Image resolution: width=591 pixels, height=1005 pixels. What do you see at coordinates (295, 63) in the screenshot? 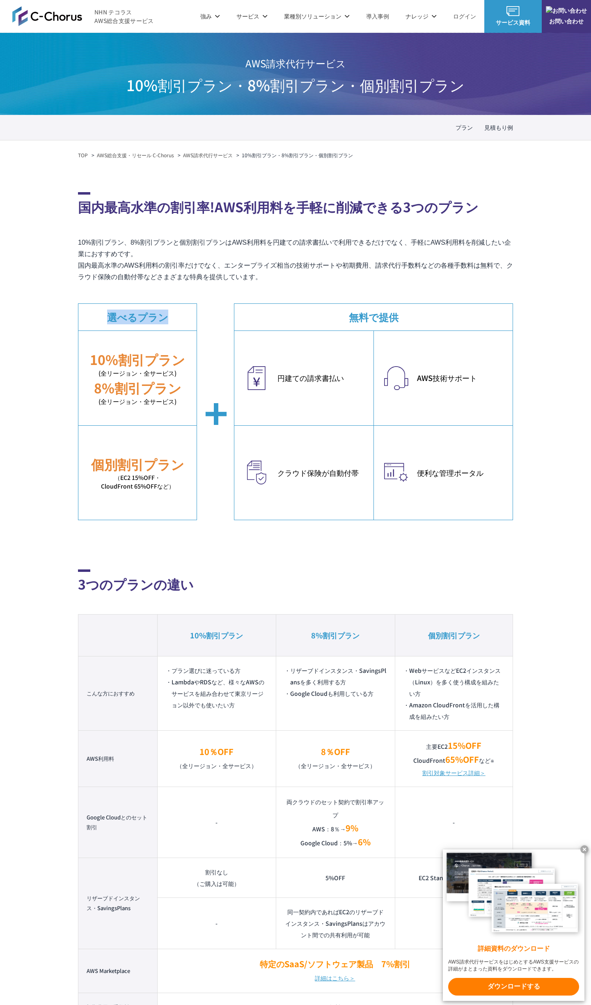
I see `span: AWS請求代行サービス` at bounding box center [295, 63].